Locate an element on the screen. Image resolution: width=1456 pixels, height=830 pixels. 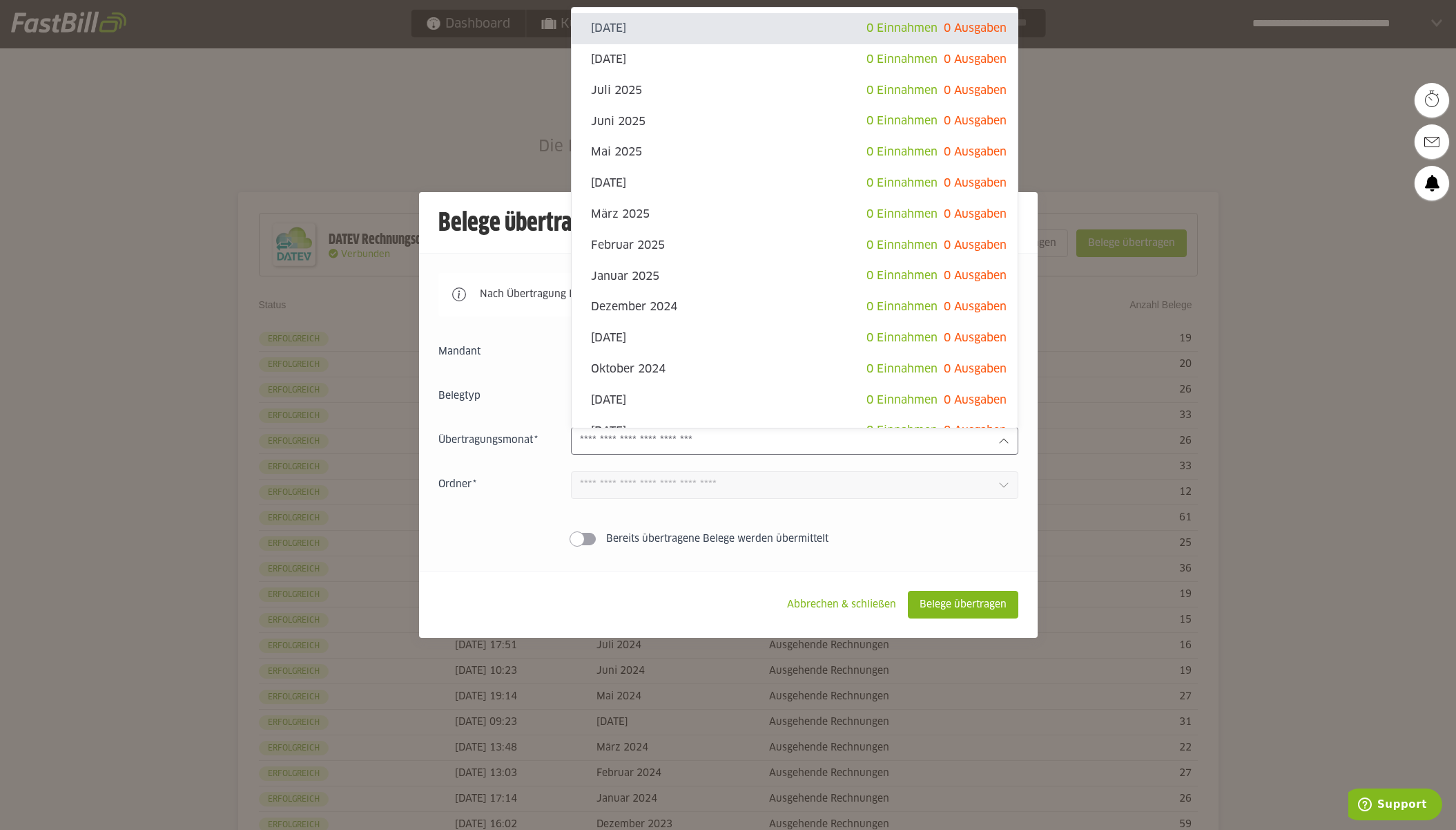
sl-option: Mai 2025 is located at coordinates (795, 152).